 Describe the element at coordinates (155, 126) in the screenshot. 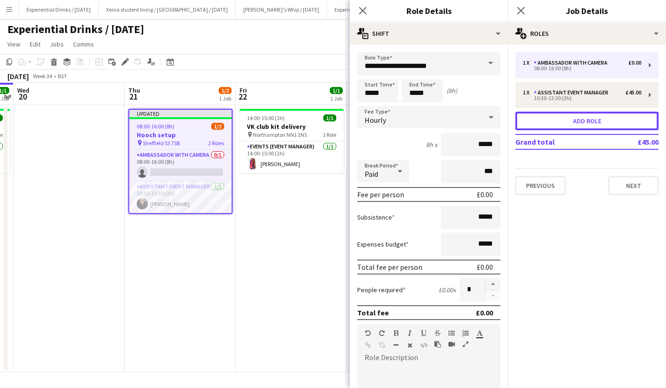

I see `span: 08:00-16:00 (8h)` at that location.